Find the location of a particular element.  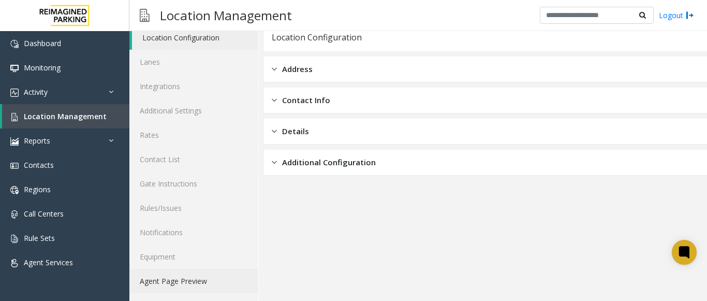

a: Equipment is located at coordinates (193, 256).